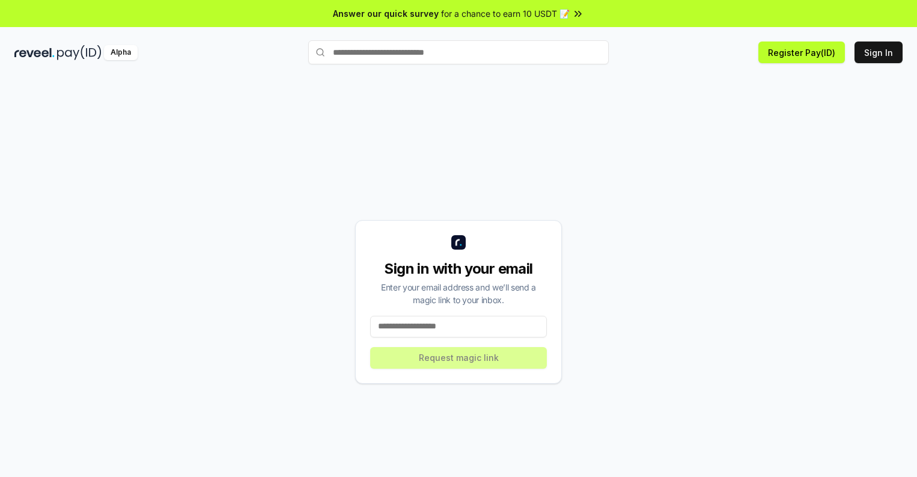 The width and height of the screenshot is (917, 477). Describe the element at coordinates (459, 269) in the screenshot. I see `div: Sign in with your email` at that location.